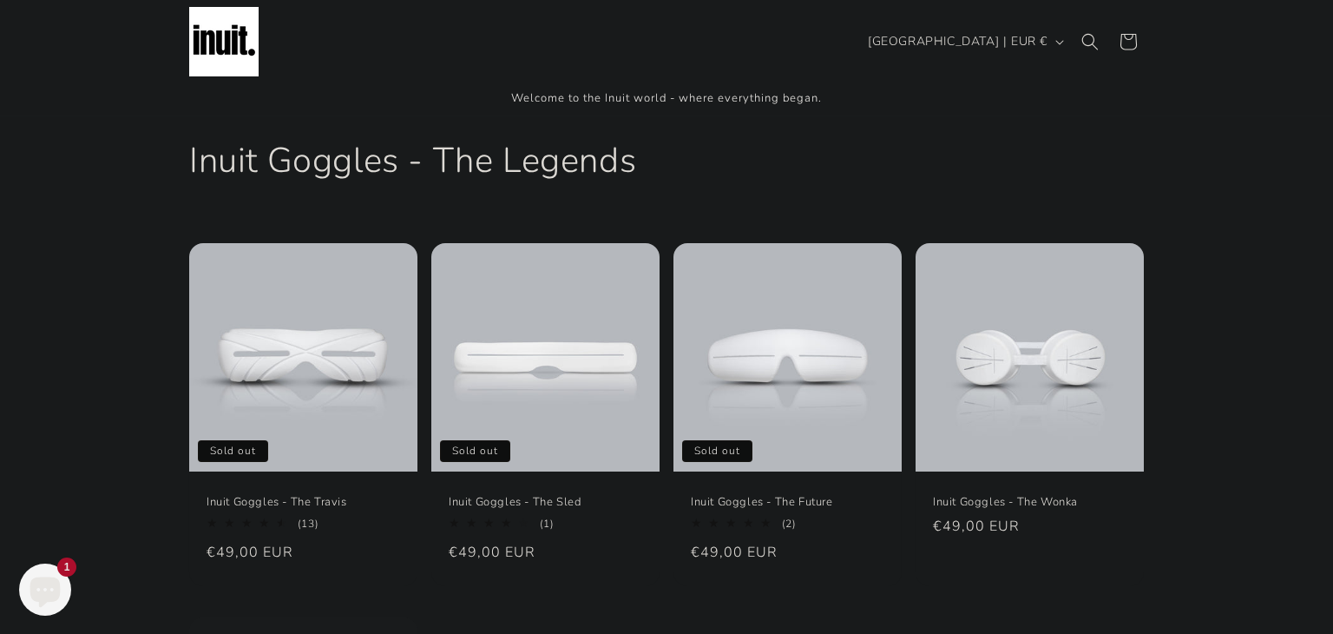 The height and width of the screenshot is (634, 1333). What do you see at coordinates (545, 502) in the screenshot?
I see `a: Inuit Goggles - The Sled` at bounding box center [545, 502].